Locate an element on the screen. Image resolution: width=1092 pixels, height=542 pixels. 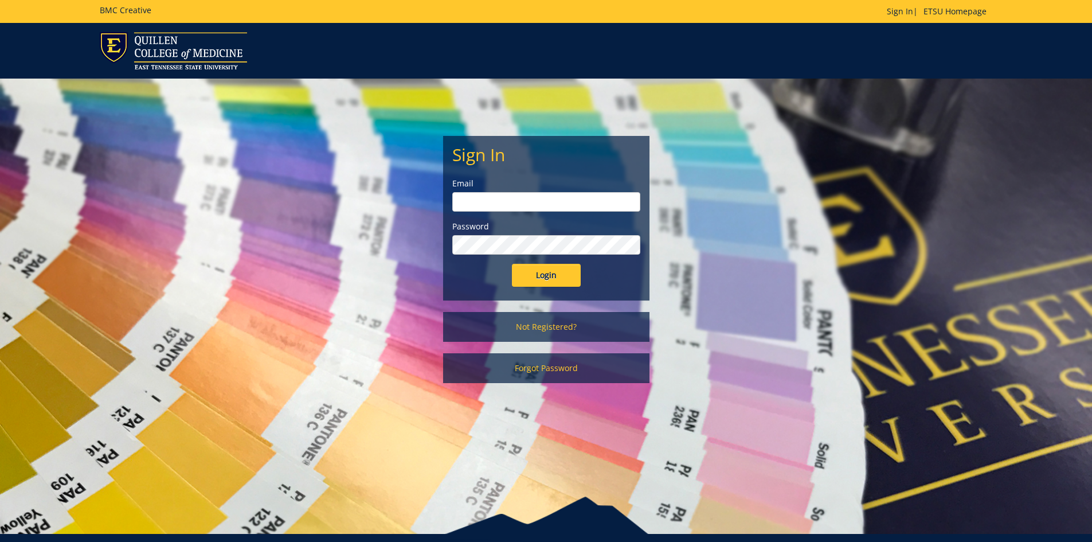
a: ETSU Homepage is located at coordinates (955, 11).